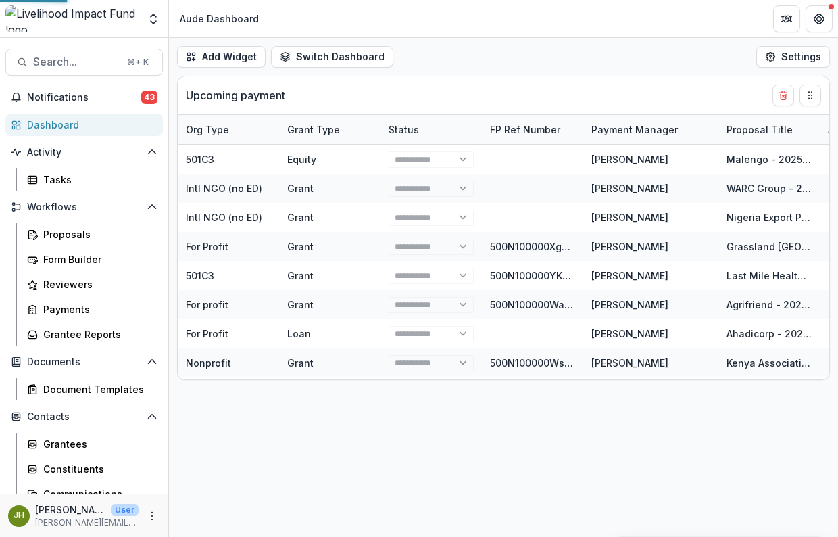  Describe the element at coordinates (92, 309) in the screenshot. I see `a: Payments` at that location.